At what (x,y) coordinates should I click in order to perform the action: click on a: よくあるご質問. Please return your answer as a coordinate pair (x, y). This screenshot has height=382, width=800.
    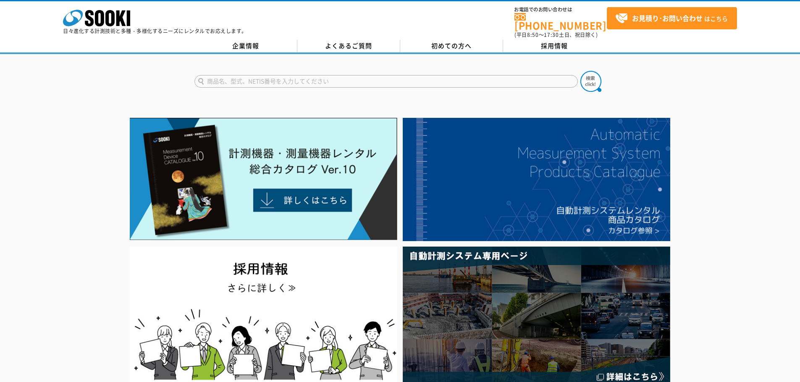
    Looking at the image, I should click on (348, 46).